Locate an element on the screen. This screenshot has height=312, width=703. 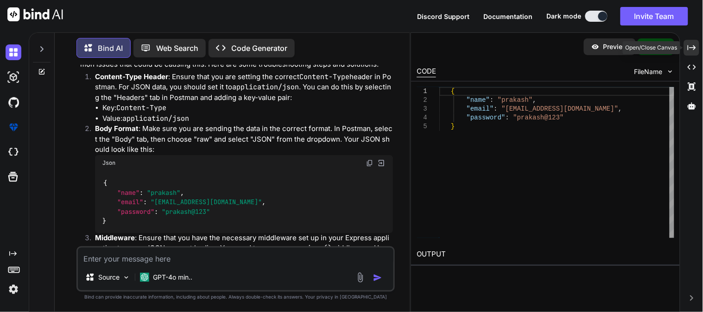
div: 2 is located at coordinates (422, 100).